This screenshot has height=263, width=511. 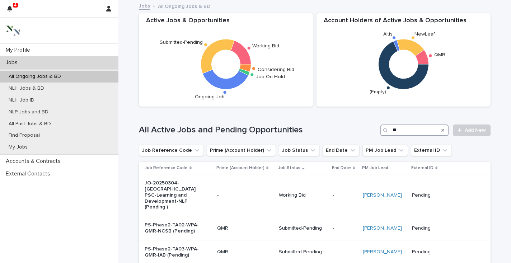 I want to click on h1: All Active Jobs and Pending Opportunities, so click(x=258, y=130).